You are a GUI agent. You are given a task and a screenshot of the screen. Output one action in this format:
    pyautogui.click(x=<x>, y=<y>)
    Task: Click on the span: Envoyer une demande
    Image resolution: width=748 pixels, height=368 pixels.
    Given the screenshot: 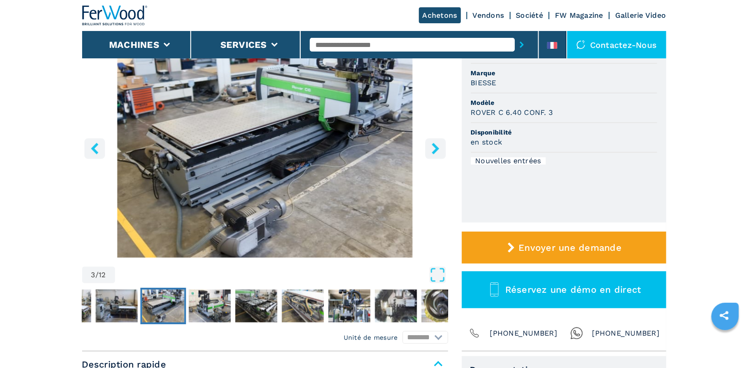 What is the action you would take?
    pyautogui.click(x=570, y=248)
    